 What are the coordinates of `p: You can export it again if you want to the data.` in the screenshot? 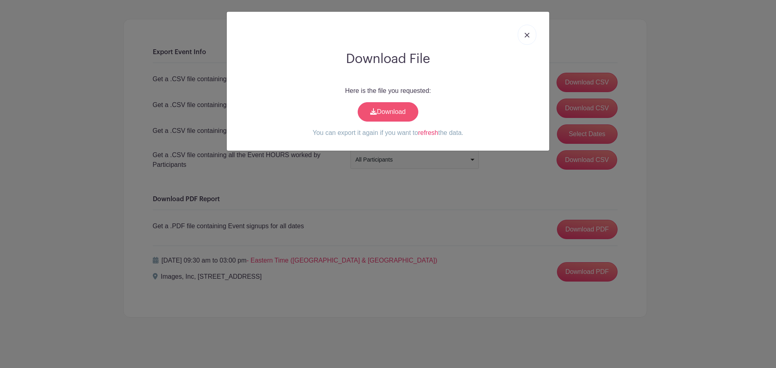 It's located at (388, 133).